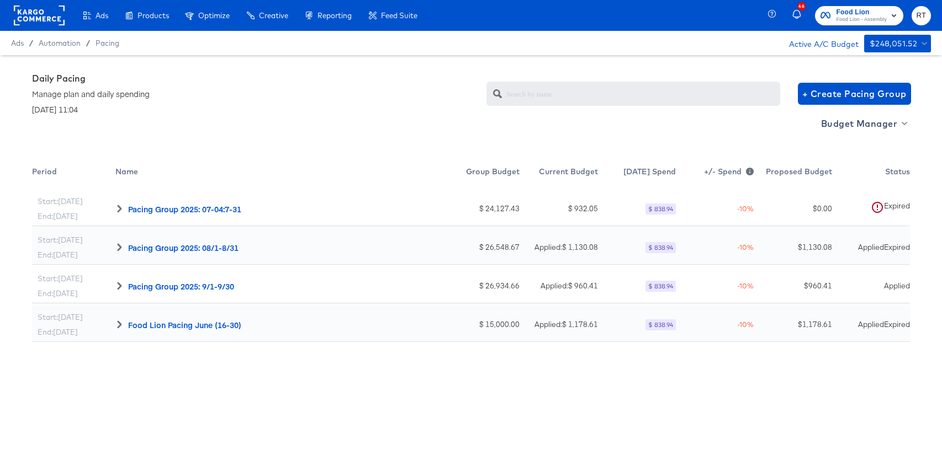  Describe the element at coordinates (817, 43) in the screenshot. I see `div: Active A/C Budget` at that location.